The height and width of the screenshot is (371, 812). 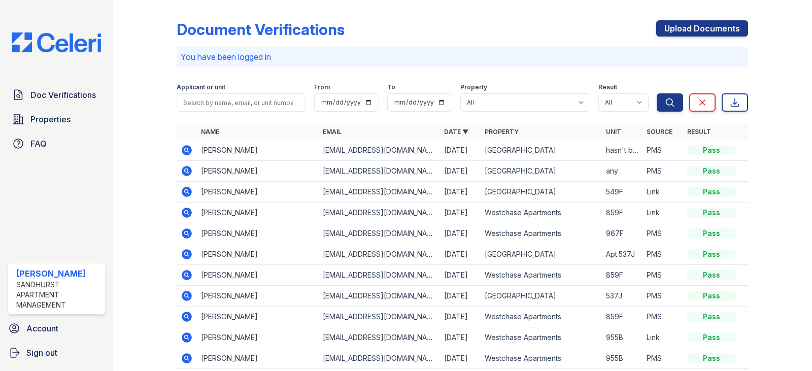 What do you see at coordinates (622, 254) in the screenshot?
I see `td: Apt.537J` at bounding box center [622, 254].